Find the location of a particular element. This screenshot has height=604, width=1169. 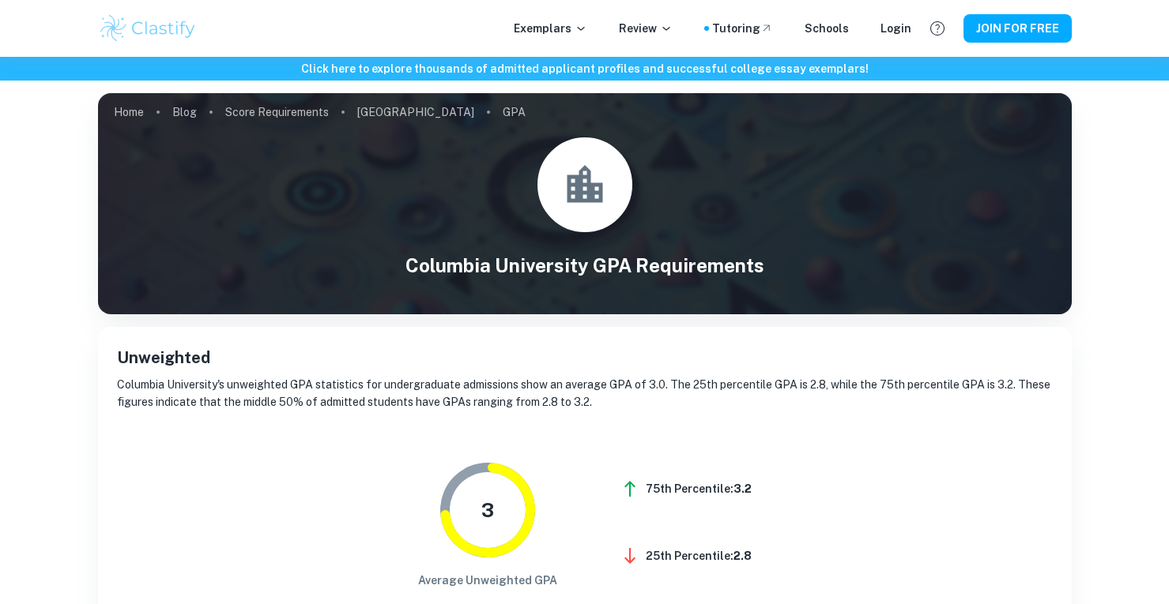

button: JOIN FOR FREE is located at coordinates (1017, 28).